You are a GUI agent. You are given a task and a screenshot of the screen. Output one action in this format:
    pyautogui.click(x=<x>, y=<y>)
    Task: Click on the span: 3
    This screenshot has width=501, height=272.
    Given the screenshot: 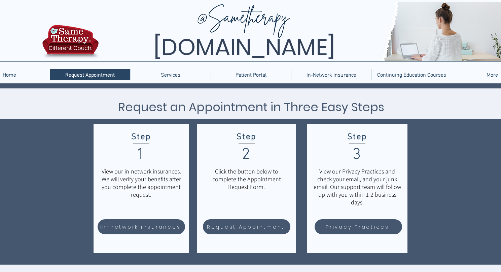 What is the action you would take?
    pyautogui.click(x=357, y=155)
    